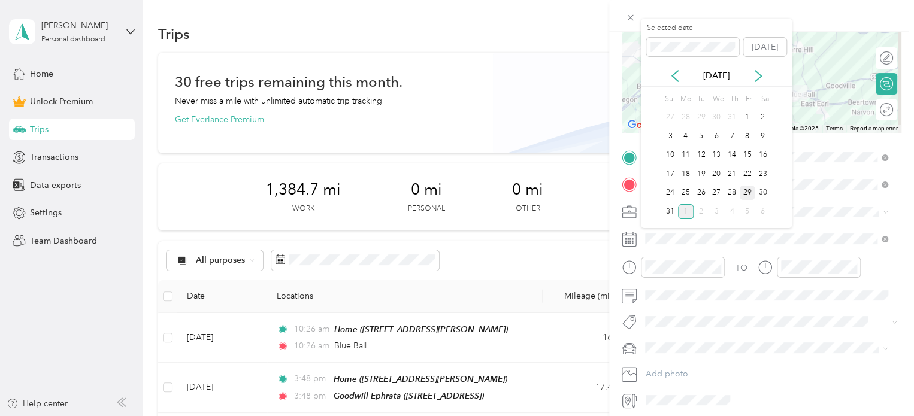  I want to click on div: 20, so click(716, 174).